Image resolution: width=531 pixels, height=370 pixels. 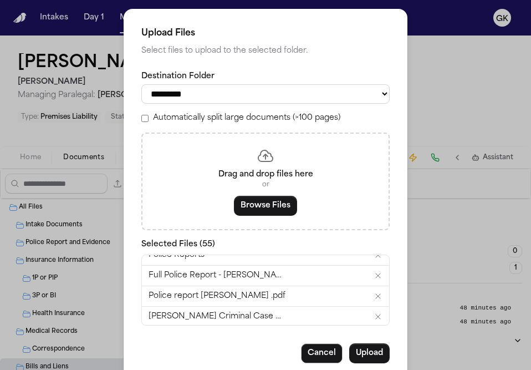 What do you see at coordinates (176, 255) in the screenshot?
I see `span: Police Reports` at bounding box center [176, 255].